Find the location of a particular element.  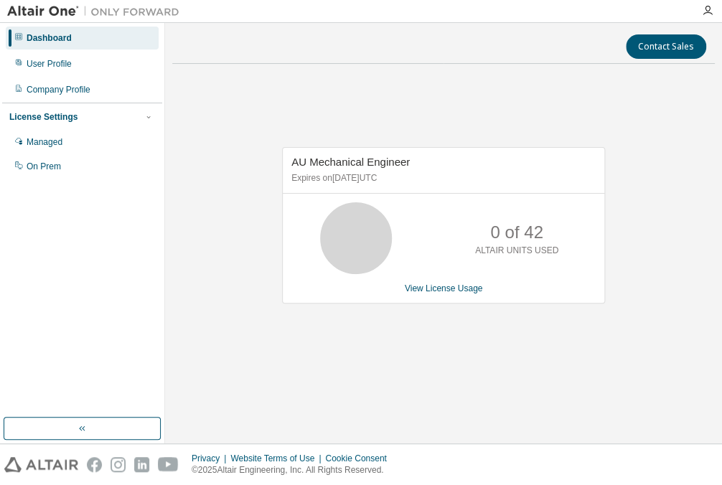

img: Altair One is located at coordinates (97, 11).